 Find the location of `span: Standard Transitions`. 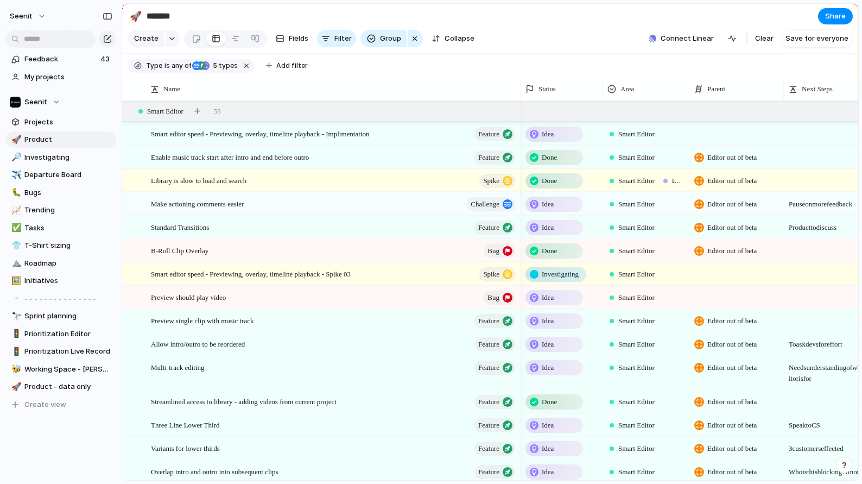

span: Standard Transitions is located at coordinates (180, 226).